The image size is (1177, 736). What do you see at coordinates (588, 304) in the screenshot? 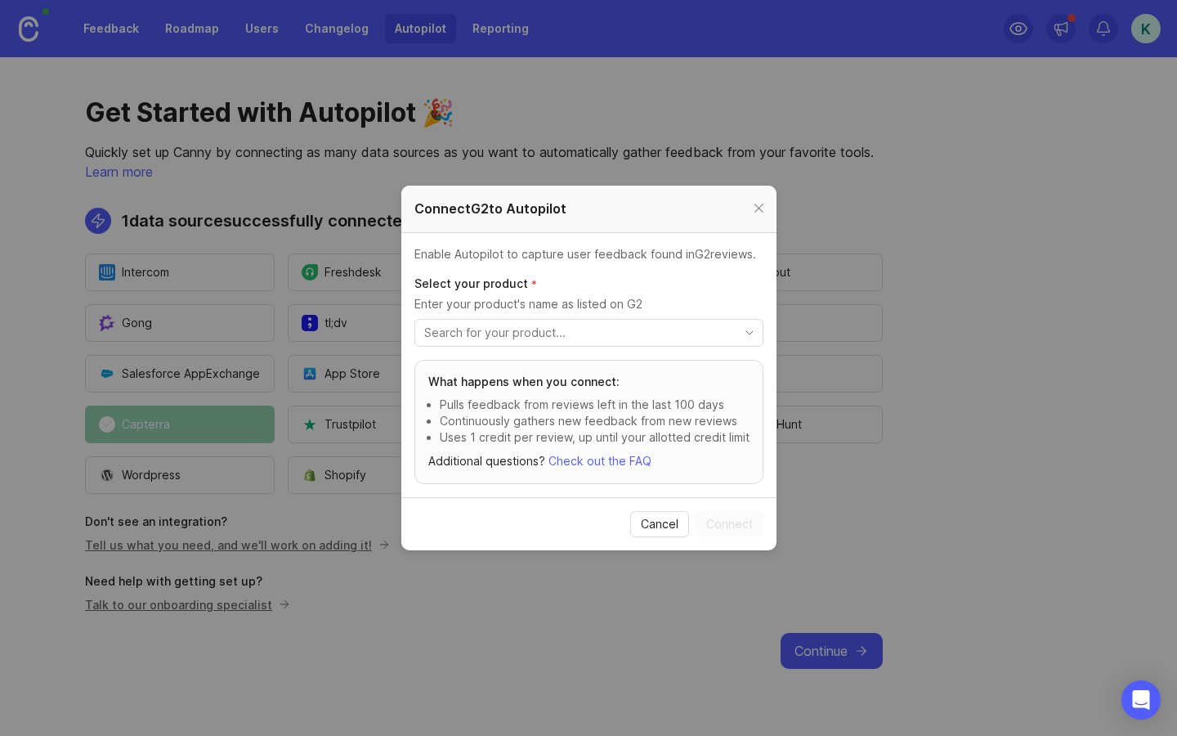
I see `p: Enter your product's name as listed on G2` at bounding box center [588, 304].